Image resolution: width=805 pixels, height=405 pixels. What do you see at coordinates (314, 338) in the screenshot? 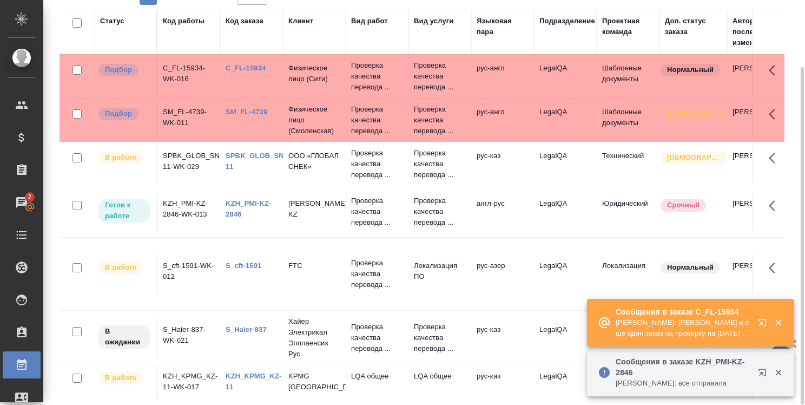
I see `p: Хайер Электрикал Эпплаенсиз Рус` at bounding box center [314, 338].